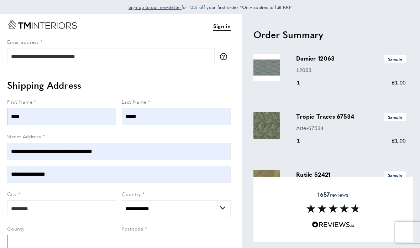 The width and height of the screenshot is (420, 248). I want to click on button: More information, so click(225, 57).